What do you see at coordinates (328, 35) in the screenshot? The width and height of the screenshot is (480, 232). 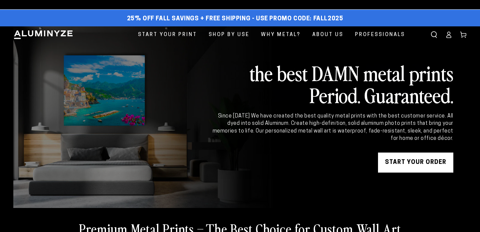 I see `span: About Us` at bounding box center [328, 35].